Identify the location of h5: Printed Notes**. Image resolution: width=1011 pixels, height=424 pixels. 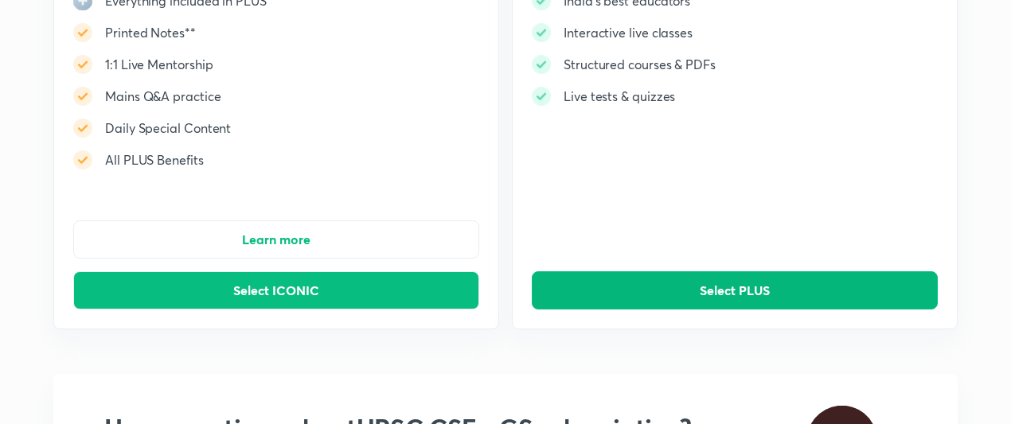
(150, 33).